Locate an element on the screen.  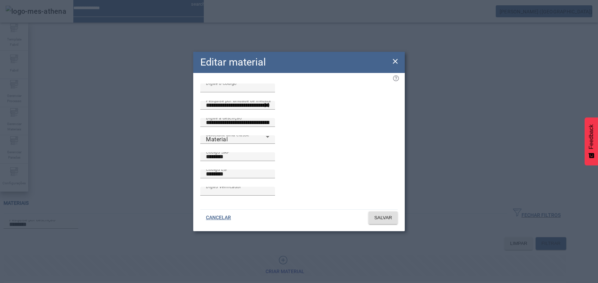
button: Feedback - Mostrar pesquisa is located at coordinates (591, 141).